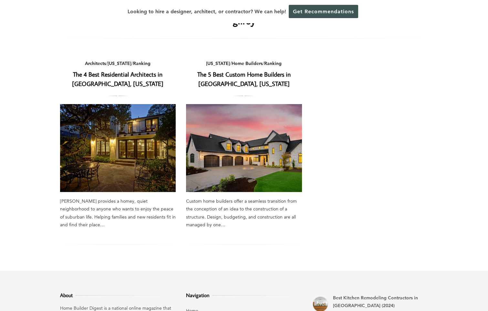 Image resolution: width=488 pixels, height=311 pixels. Describe the element at coordinates (324, 11) in the screenshot. I see `a: Get Recommendations` at that location.